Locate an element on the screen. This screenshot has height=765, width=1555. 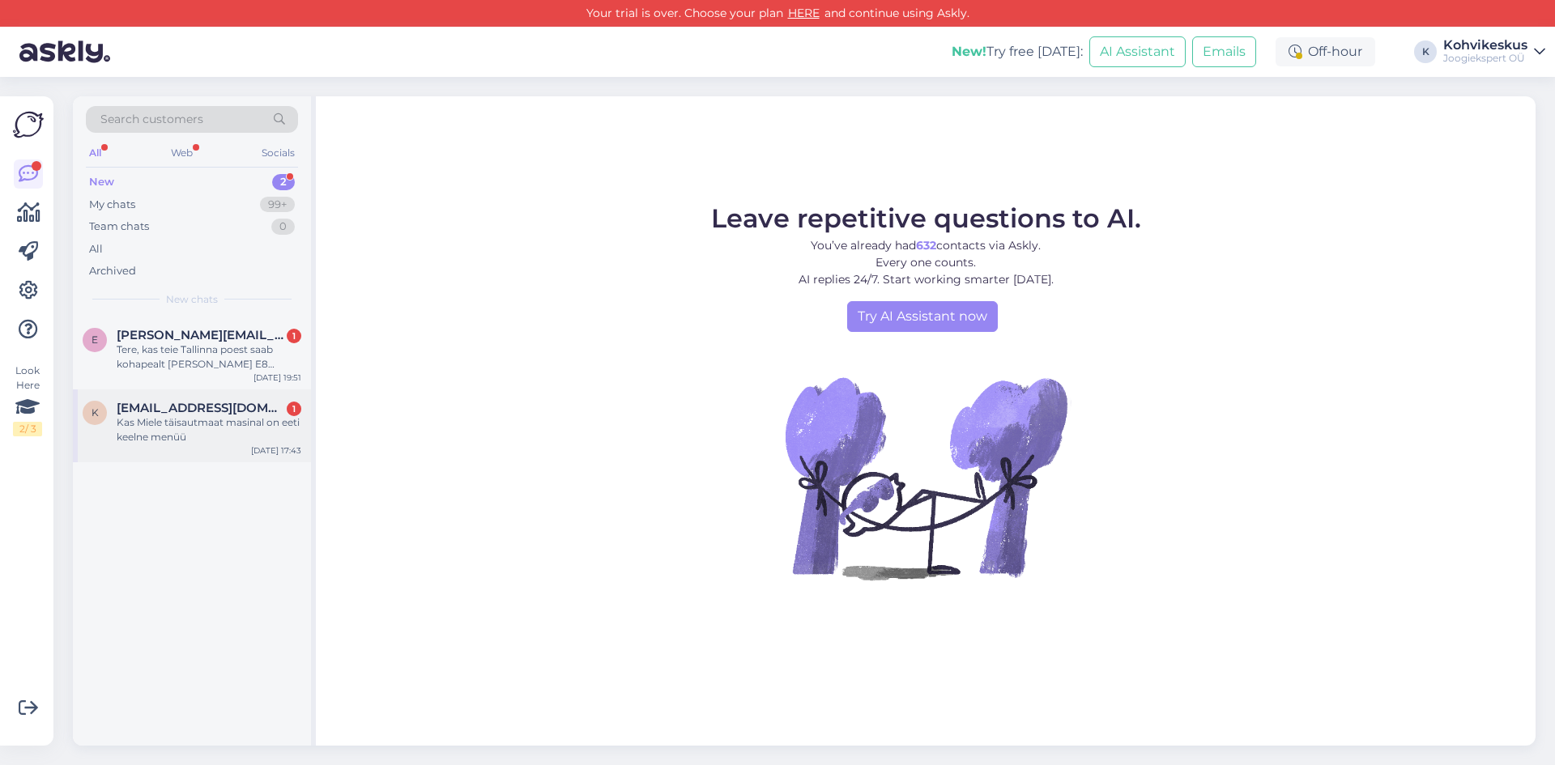
a: Try AI Assistant now is located at coordinates (923, 317).